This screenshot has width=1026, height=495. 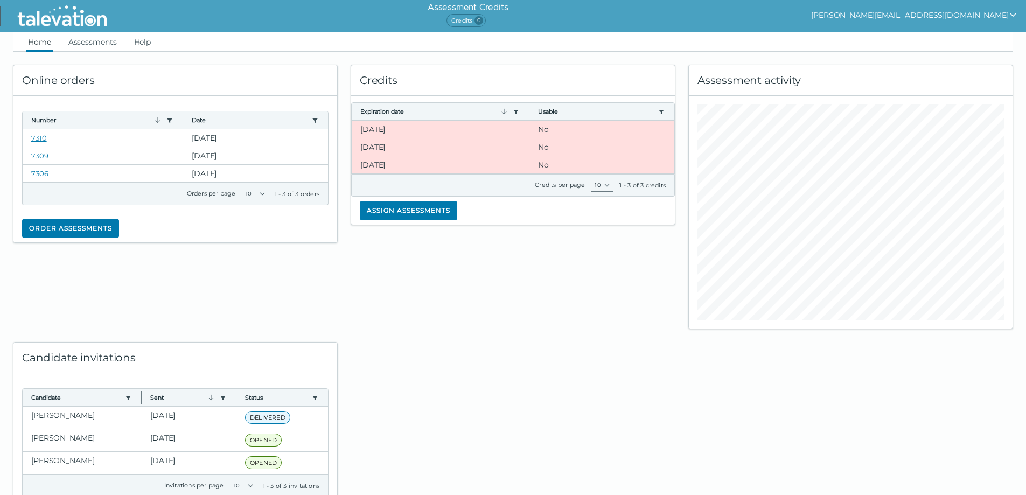 What do you see at coordinates (643, 185) in the screenshot?
I see `div: 1 - 3 of 3 credits` at bounding box center [643, 185].